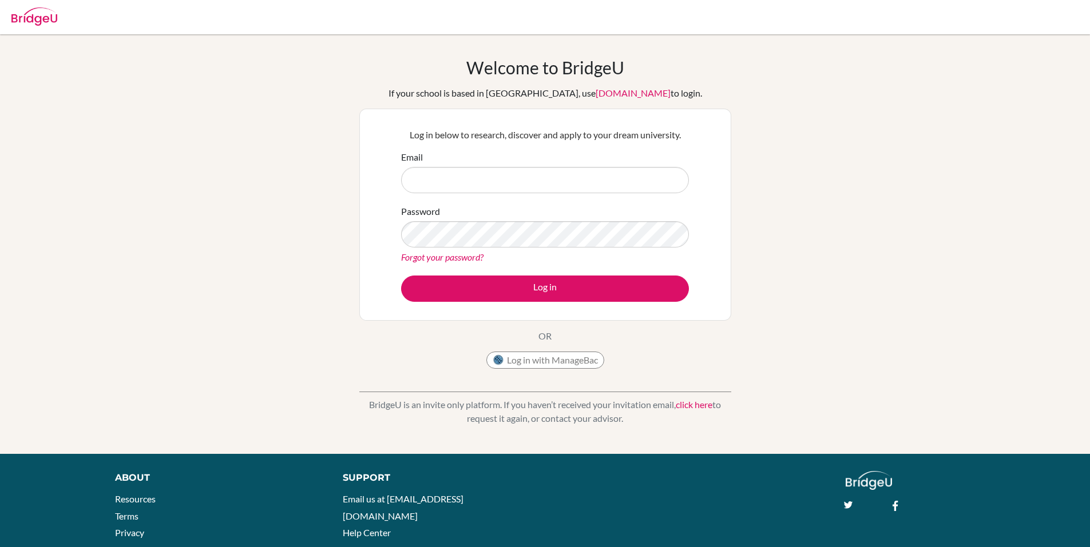 This screenshot has width=1090, height=547. Describe the element at coordinates (420, 212) in the screenshot. I see `label: Password` at that location.